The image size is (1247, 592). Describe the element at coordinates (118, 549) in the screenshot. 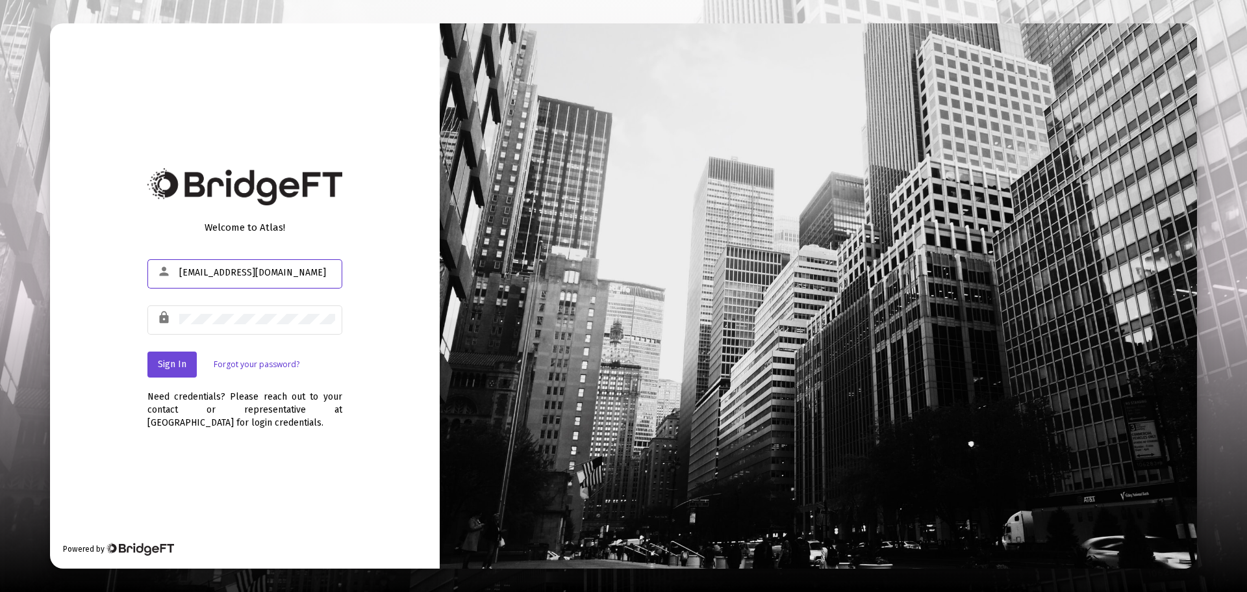

I see `div: Powered by` at that location.